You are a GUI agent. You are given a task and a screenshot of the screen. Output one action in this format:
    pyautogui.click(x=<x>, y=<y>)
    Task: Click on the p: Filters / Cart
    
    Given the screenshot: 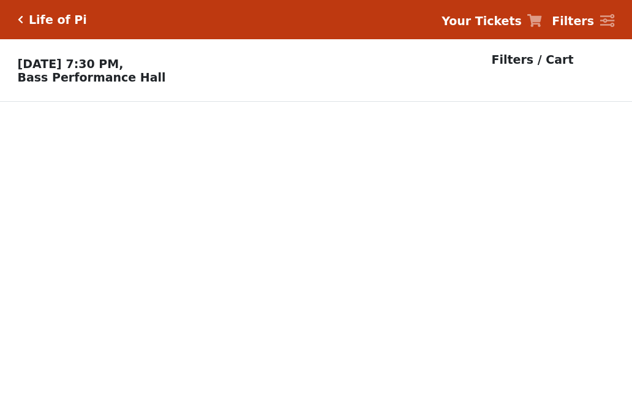 What is the action you would take?
    pyautogui.click(x=533, y=59)
    